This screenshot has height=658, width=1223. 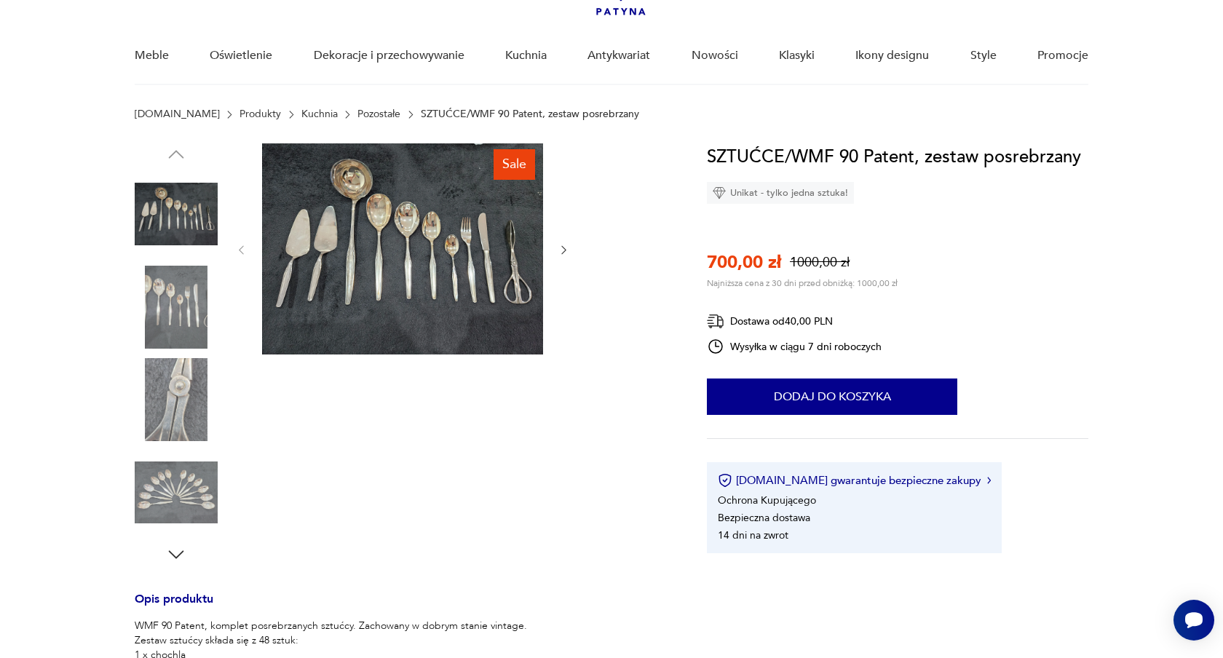 I want to click on a: Oświetlenie, so click(x=241, y=55).